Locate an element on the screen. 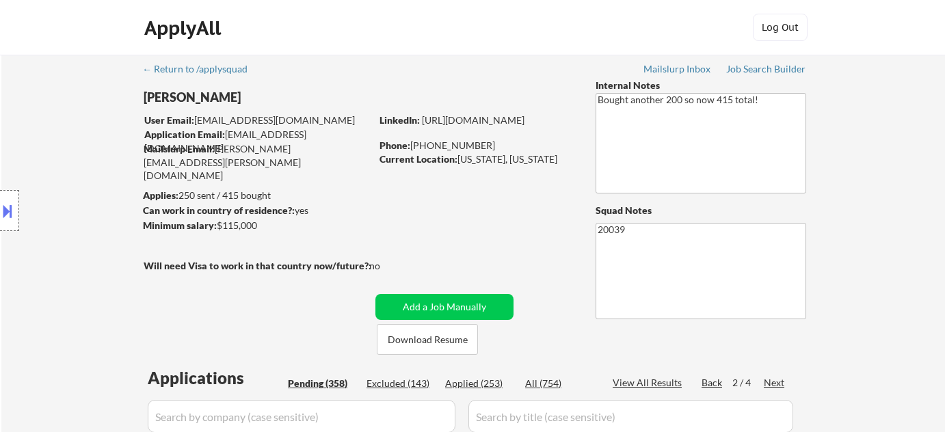 Image resolution: width=945 pixels, height=432 pixels. div: Next is located at coordinates (775, 383).